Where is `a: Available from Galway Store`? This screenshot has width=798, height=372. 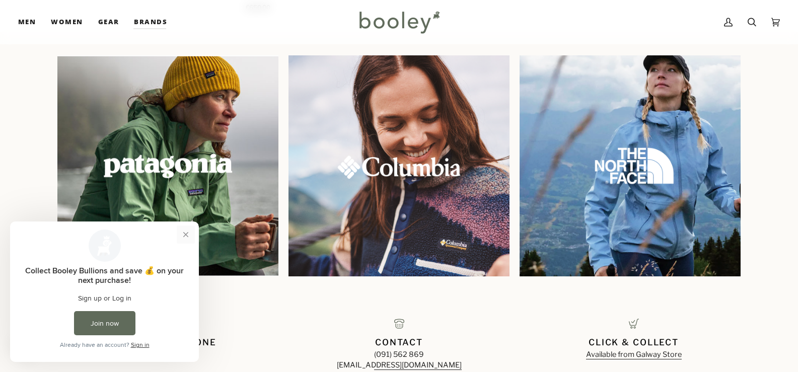
a: Available from Galway Store is located at coordinates (634, 354).